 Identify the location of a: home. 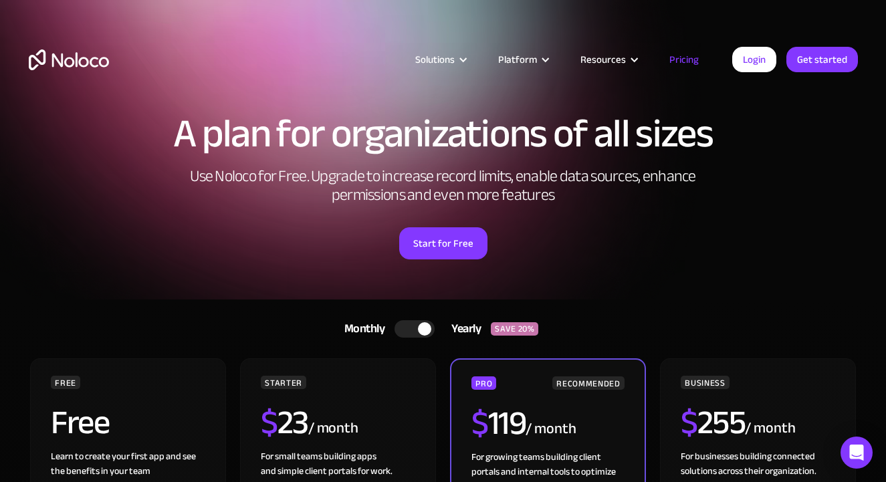
(69, 60).